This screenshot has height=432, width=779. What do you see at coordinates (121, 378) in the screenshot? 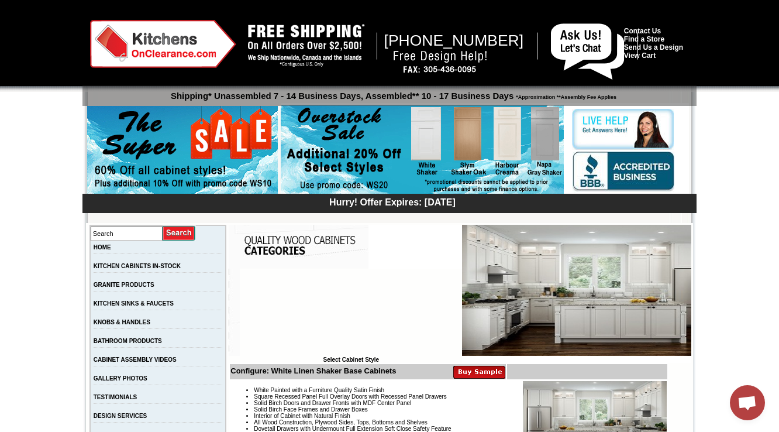
I see `a: GALLERY PHOTOS` at bounding box center [121, 378].